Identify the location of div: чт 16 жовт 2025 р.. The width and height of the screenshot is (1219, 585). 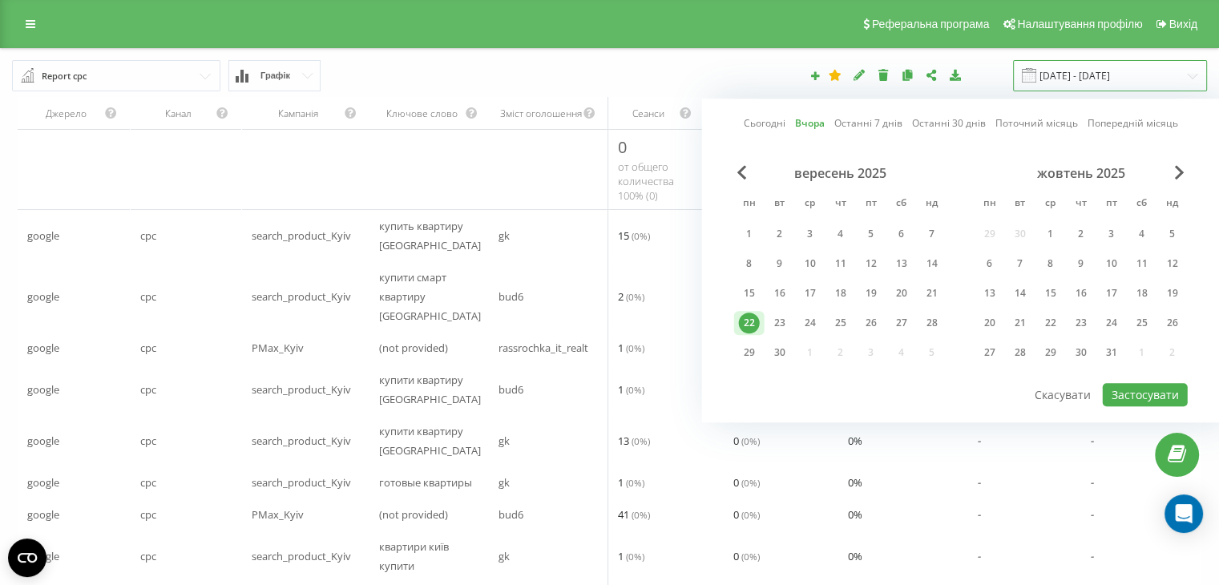
(1081, 293).